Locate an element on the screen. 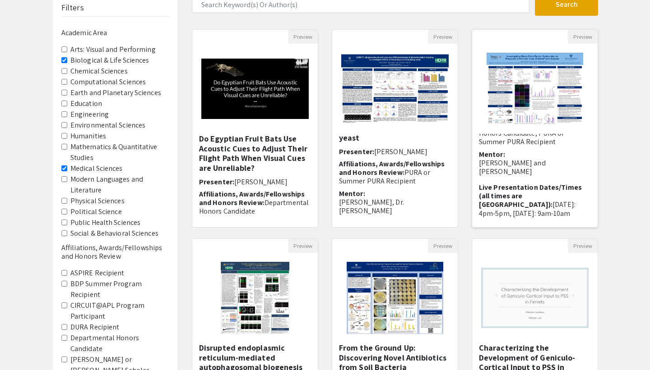  label: DURA Recipient is located at coordinates (95, 328).